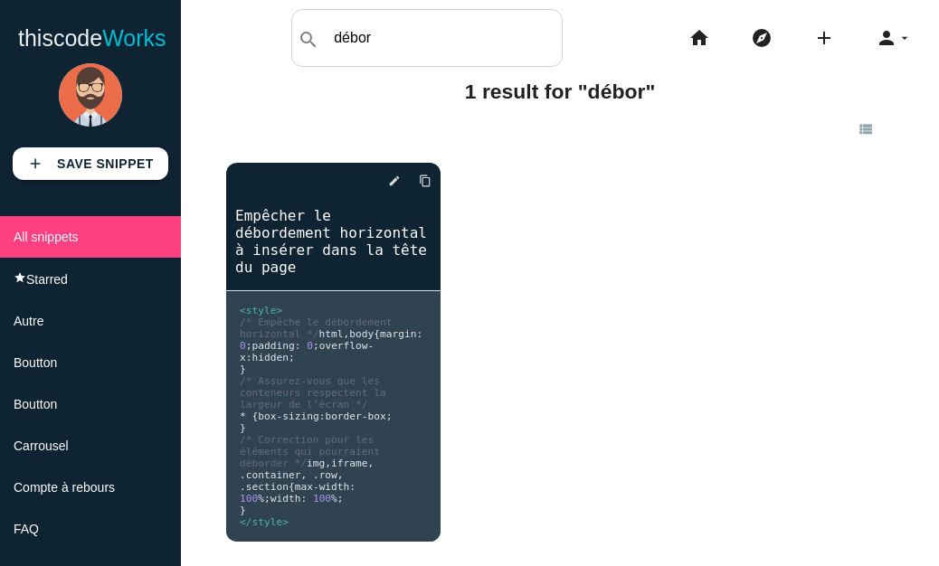  What do you see at coordinates (309, 38) in the screenshot?
I see `button: search` at bounding box center [309, 38].